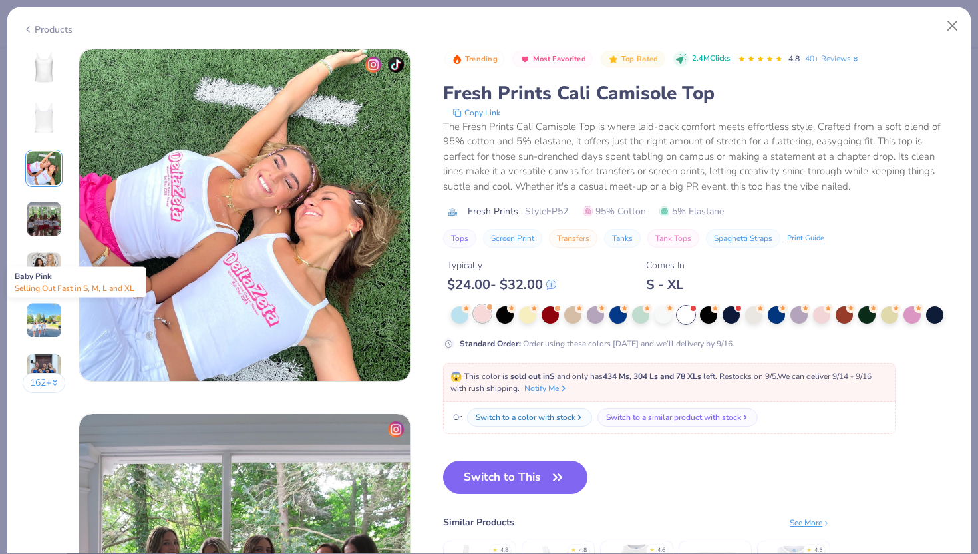  What do you see at coordinates (493, 211) in the screenshot?
I see `span: Fresh Prints` at bounding box center [493, 211].